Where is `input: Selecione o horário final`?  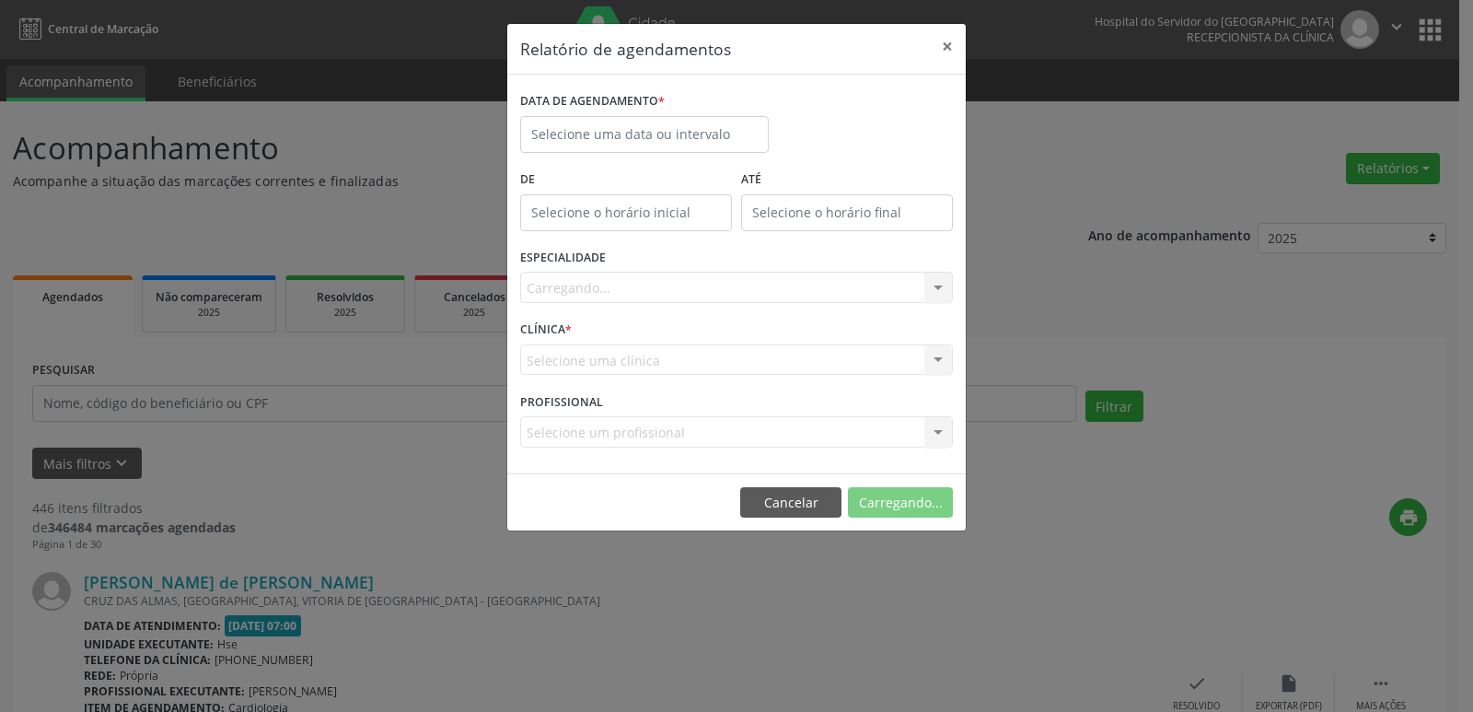 input: Selecione o horário final is located at coordinates (847, 213).